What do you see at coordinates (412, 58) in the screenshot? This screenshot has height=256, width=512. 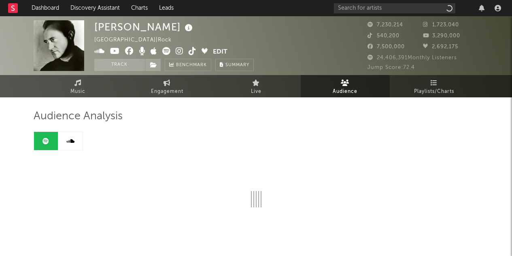 I see `span: 24,406,391 Monthly Listeners` at bounding box center [412, 58].